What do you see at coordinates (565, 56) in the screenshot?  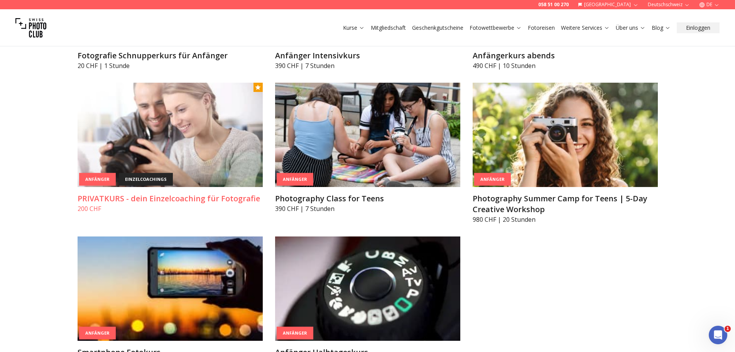 I see `h3: Anfängerkurs abends` at bounding box center [565, 56].